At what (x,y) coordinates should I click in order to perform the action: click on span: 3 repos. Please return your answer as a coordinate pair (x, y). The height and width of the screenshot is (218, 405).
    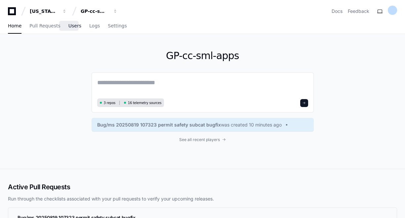
    Looking at the image, I should click on (110, 103).